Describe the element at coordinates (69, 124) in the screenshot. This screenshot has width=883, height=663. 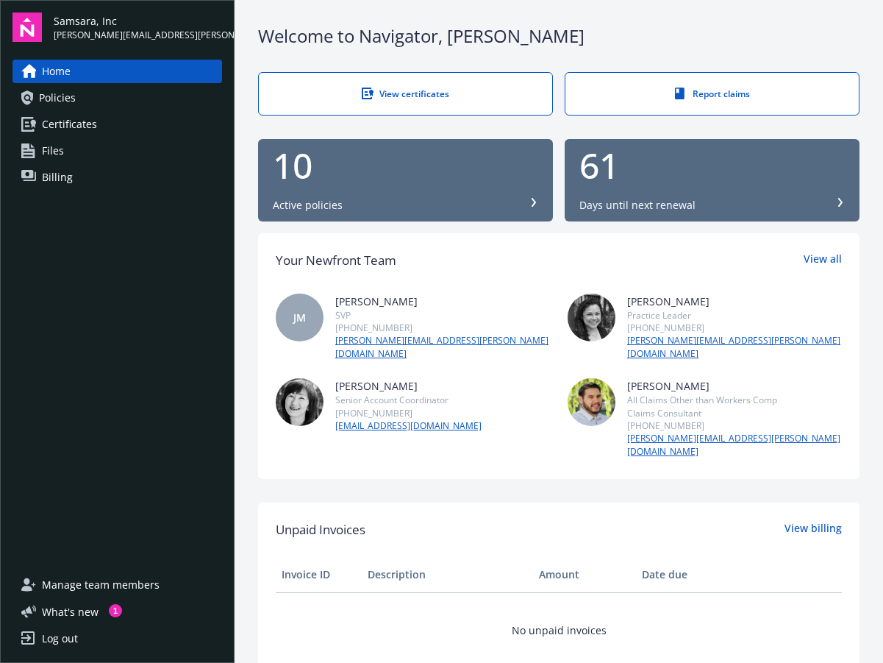
I see `span: Certificates` at that location.